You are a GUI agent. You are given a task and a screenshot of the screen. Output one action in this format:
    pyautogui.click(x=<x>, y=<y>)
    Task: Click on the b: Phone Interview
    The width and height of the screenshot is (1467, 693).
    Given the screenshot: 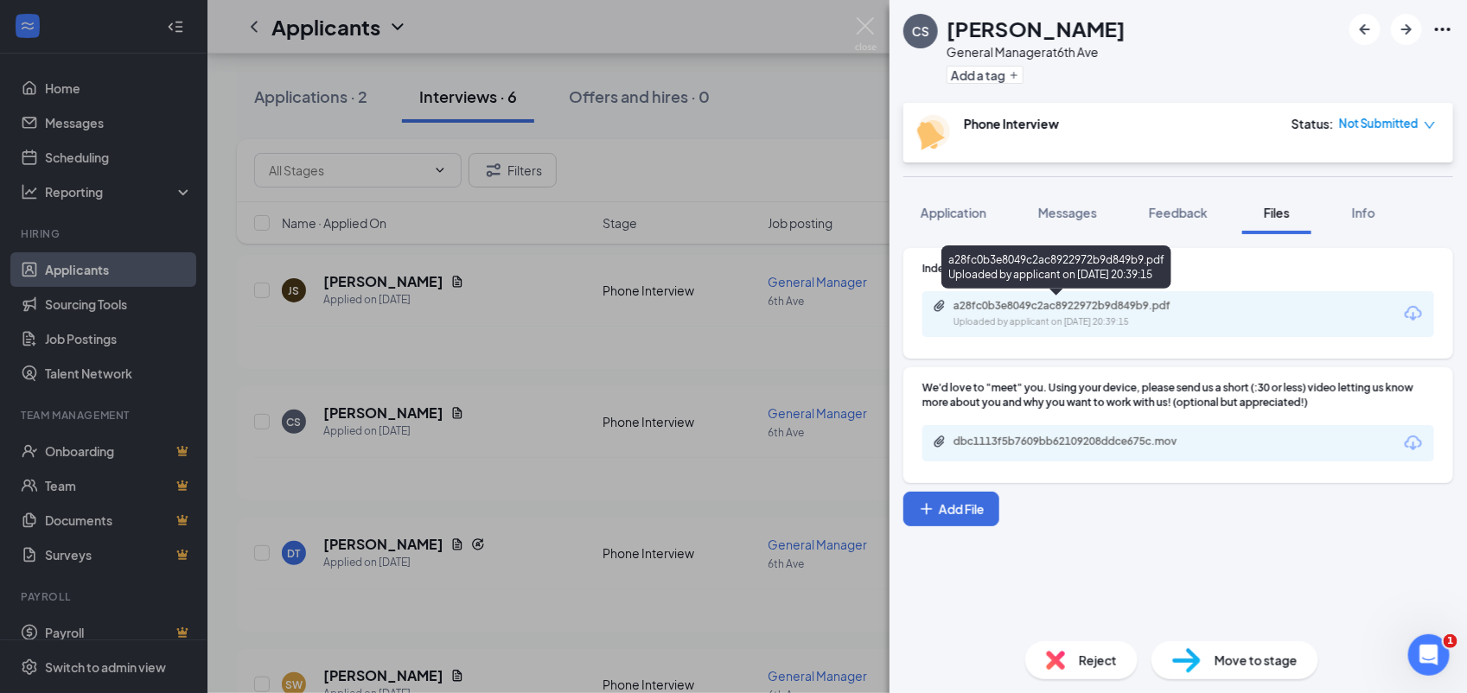 What is the action you would take?
    pyautogui.click(x=1011, y=124)
    